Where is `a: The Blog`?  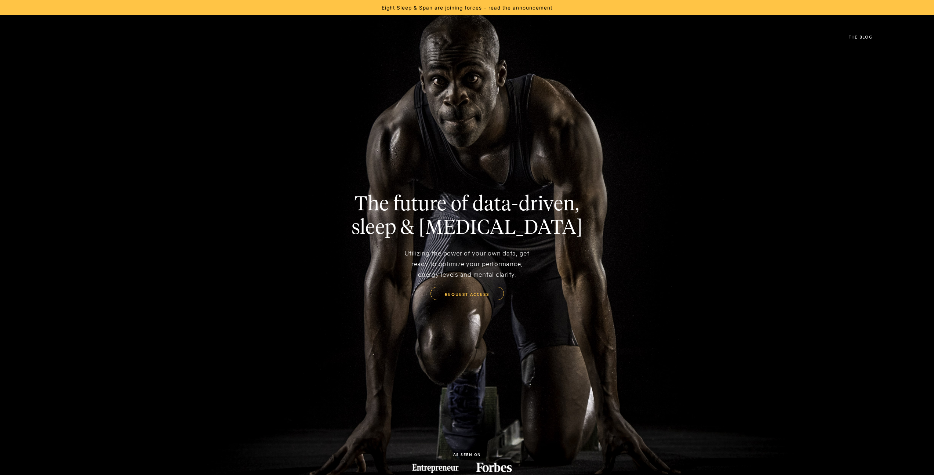 a: The Blog is located at coordinates (860, 37).